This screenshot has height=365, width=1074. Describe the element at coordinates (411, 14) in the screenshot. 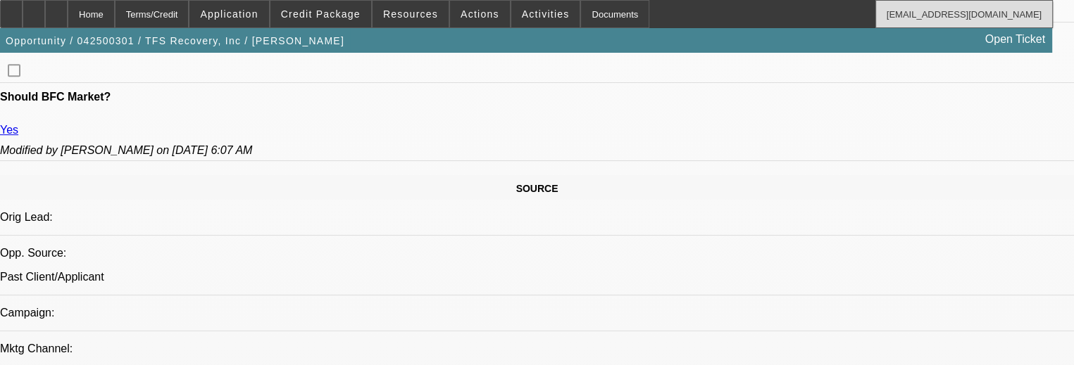

I see `button: Resources` at that location.